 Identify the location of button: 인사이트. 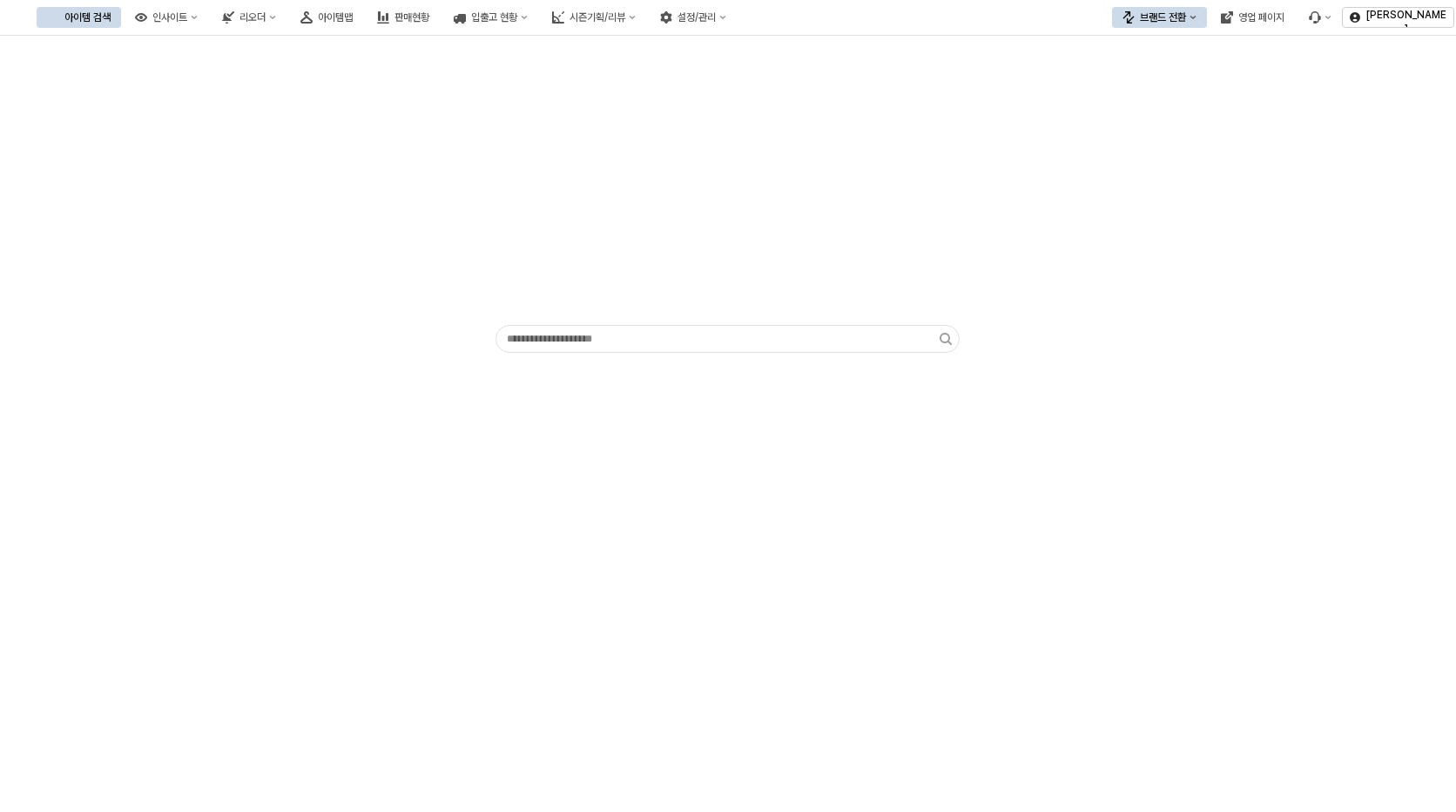
(166, 17).